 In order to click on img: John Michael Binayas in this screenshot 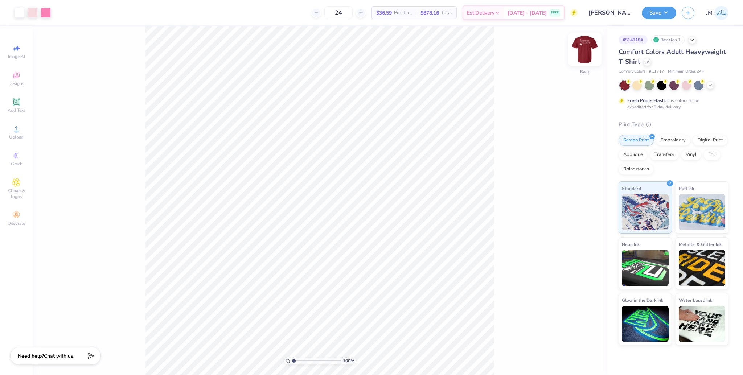, I will do `click(721, 13)`.